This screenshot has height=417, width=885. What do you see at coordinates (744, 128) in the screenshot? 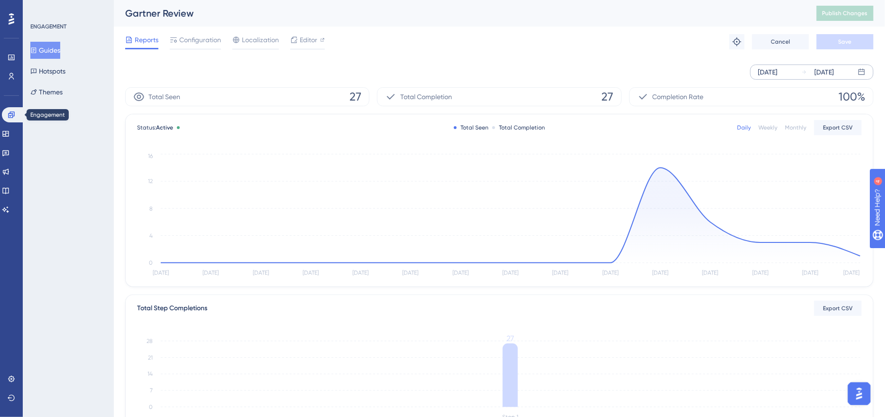
I see `div: Daily` at bounding box center [744, 128].